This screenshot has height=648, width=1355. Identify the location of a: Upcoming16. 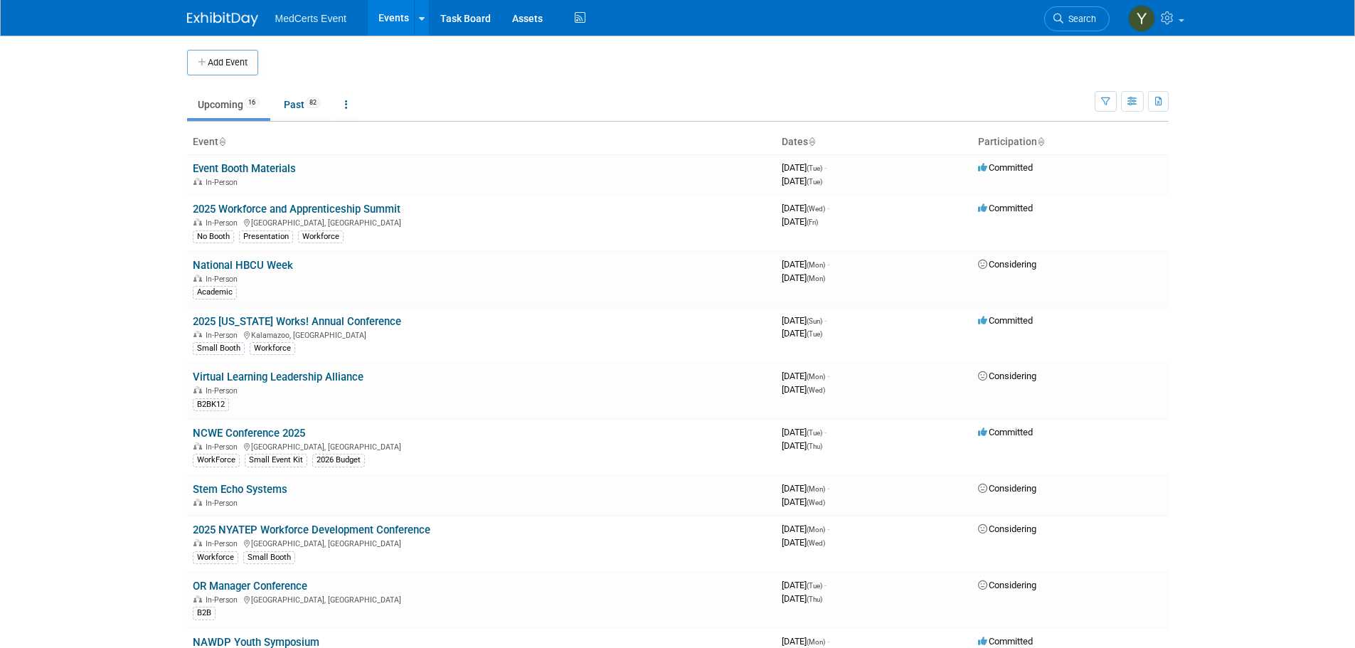
(228, 105).